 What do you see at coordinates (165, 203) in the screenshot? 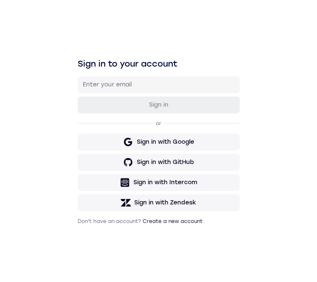
I see `div: Sign in with Zendesk` at bounding box center [165, 203].